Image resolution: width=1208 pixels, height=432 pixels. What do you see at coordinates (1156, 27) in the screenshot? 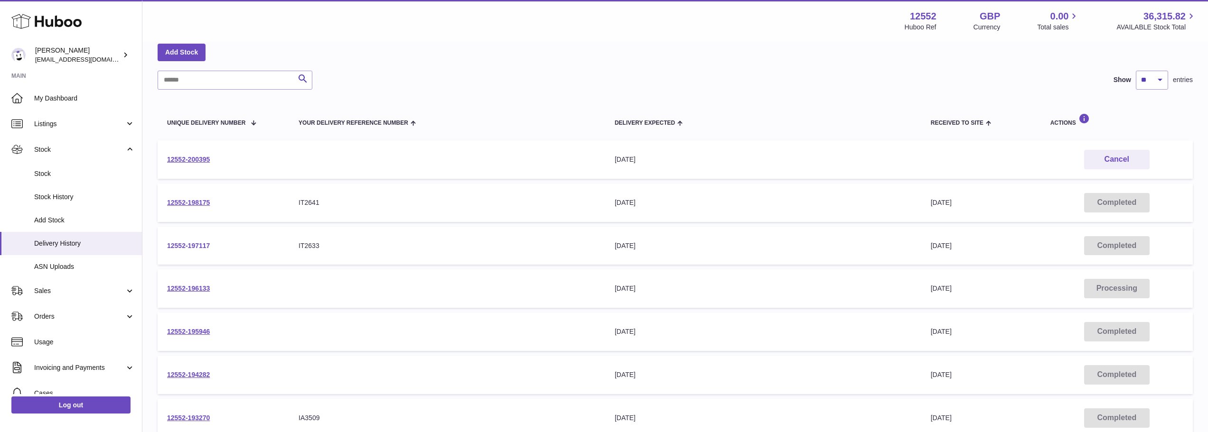
I see `span: AVAILABLE Stock Total` at bounding box center [1156, 27].